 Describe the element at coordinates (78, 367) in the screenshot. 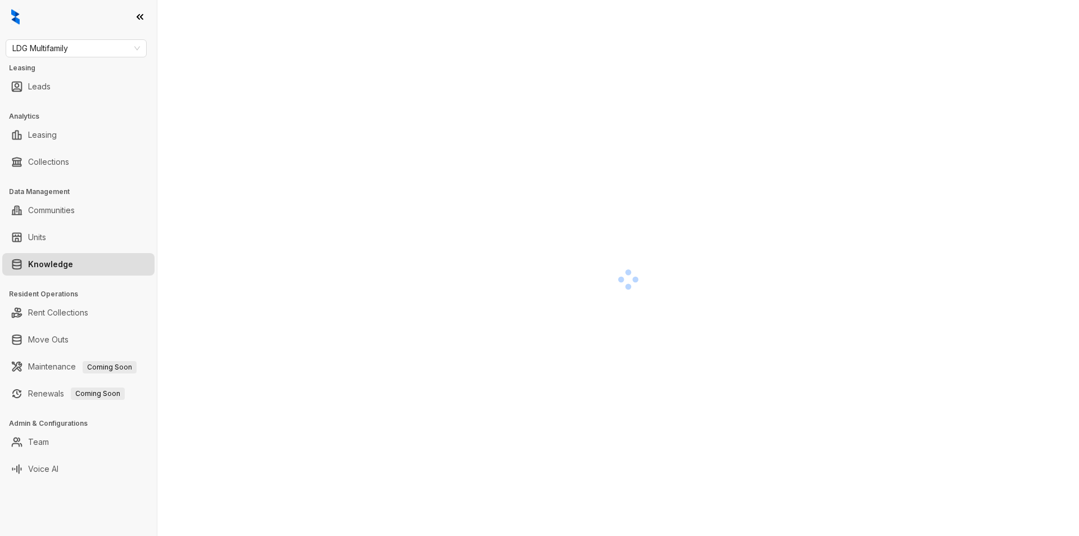

I see `li: Maintenance` at that location.